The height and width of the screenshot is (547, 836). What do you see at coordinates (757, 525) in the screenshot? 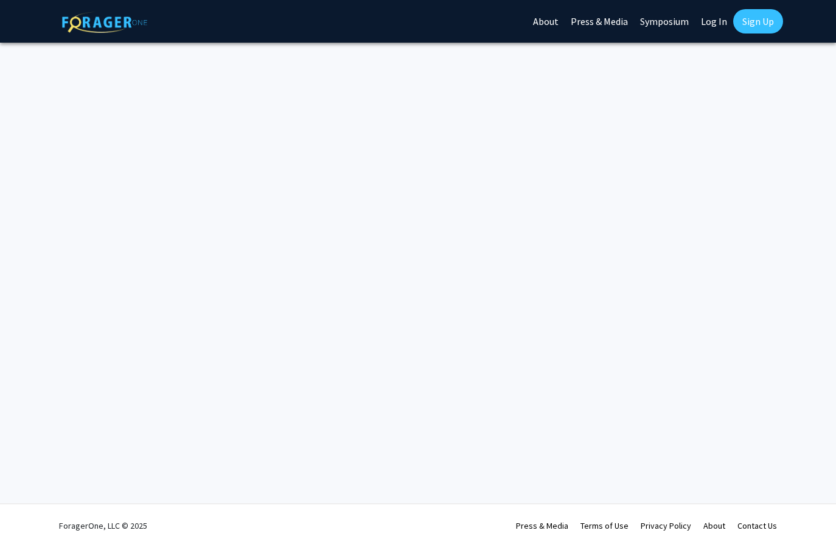
I see `a: Contact Us` at bounding box center [757, 525].